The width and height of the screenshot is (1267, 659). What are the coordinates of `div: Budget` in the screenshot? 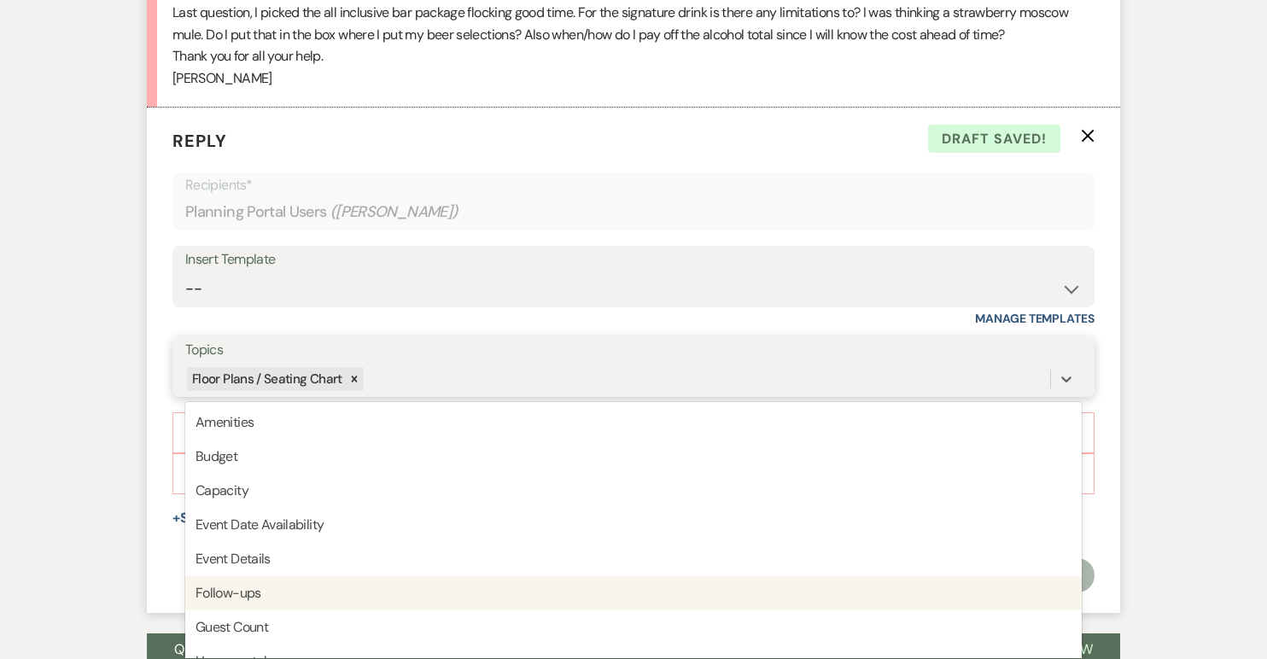 It's located at (633, 457).